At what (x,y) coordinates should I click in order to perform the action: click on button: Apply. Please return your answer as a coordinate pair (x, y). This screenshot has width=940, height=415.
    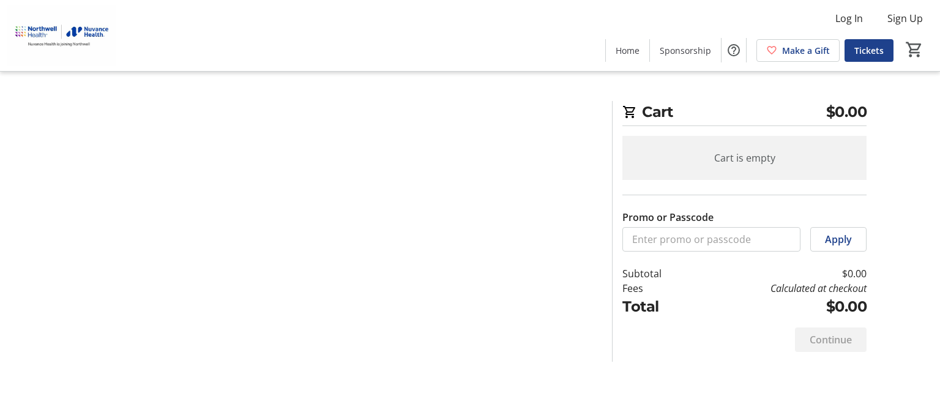
    Looking at the image, I should click on (838, 239).